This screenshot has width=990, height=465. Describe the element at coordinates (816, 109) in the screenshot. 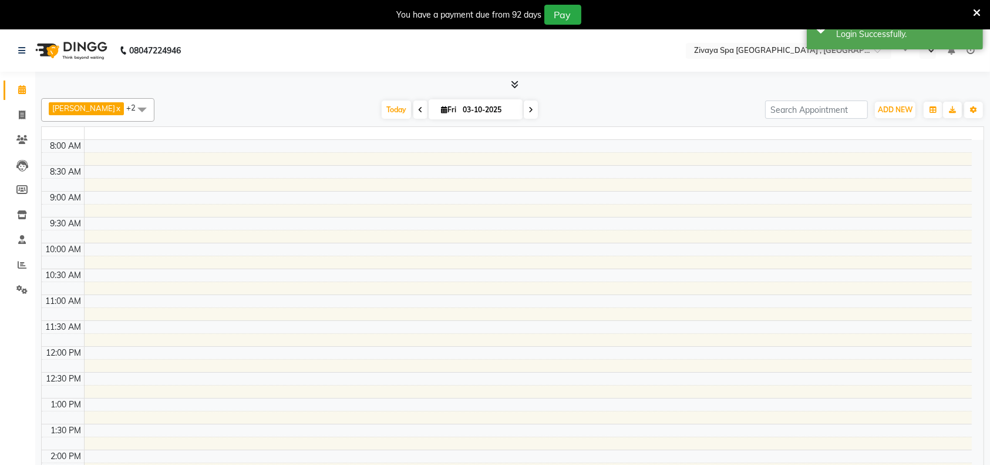

I see `input: Search Appointment` at that location.